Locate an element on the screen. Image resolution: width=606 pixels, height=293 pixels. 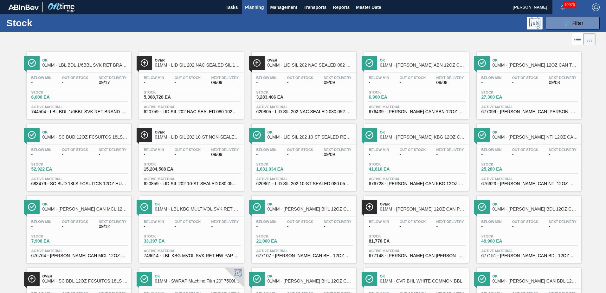
span: 3,283,406 EA is located at coordinates (278, 97).